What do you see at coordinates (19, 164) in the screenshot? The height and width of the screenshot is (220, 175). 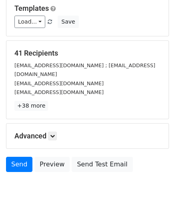 I see `a: Send` at bounding box center [19, 164].